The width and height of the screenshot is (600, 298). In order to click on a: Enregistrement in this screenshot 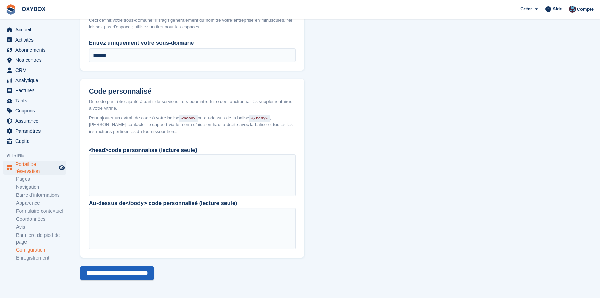, I will do `click(41, 258)`.